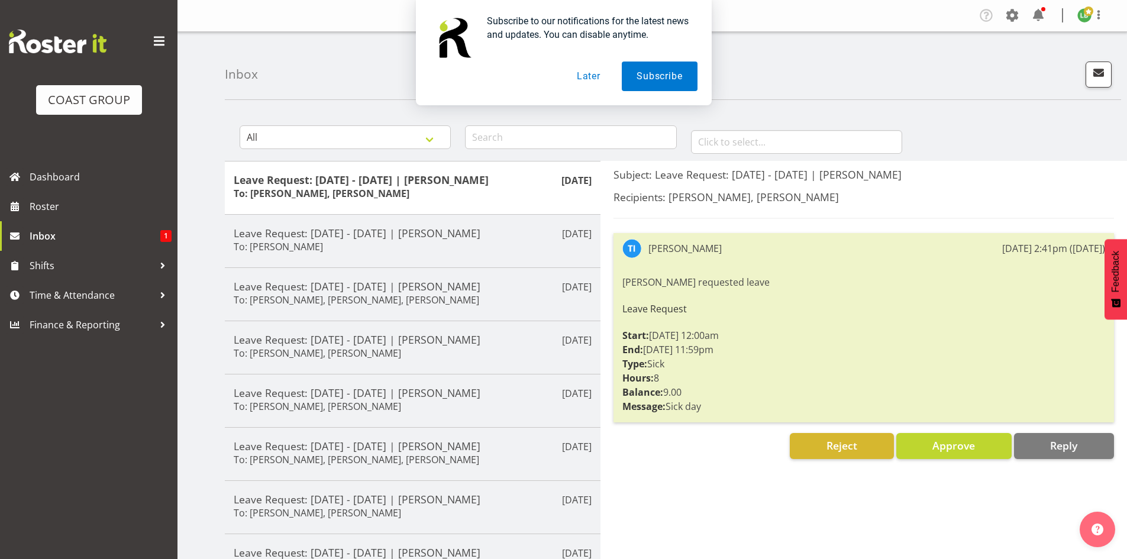  Describe the element at coordinates (101, 207) in the screenshot. I see `span: Roster` at that location.